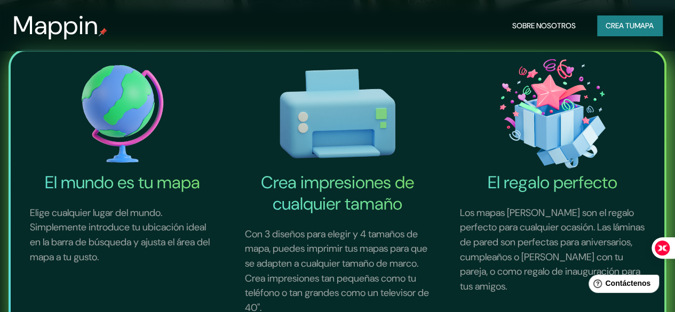 The width and height of the screenshot is (675, 312). Describe the element at coordinates (337, 114) in the screenshot. I see `img: Crea impresiones de cualquier tamaño-icono` at that location.